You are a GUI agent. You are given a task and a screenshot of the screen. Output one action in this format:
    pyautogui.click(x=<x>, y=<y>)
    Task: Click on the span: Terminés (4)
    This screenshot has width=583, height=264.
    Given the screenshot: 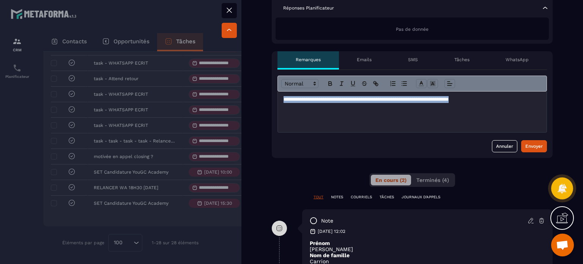 What is the action you would take?
    pyautogui.click(x=432, y=180)
    